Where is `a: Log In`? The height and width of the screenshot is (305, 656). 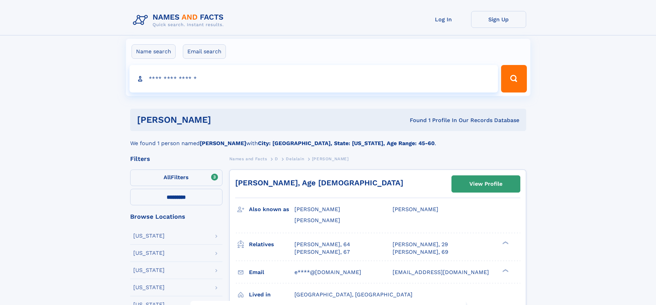
a: Log In is located at coordinates (443, 19).